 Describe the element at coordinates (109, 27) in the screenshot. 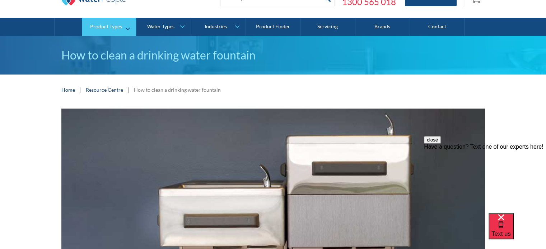

I see `a: Product Types` at that location.